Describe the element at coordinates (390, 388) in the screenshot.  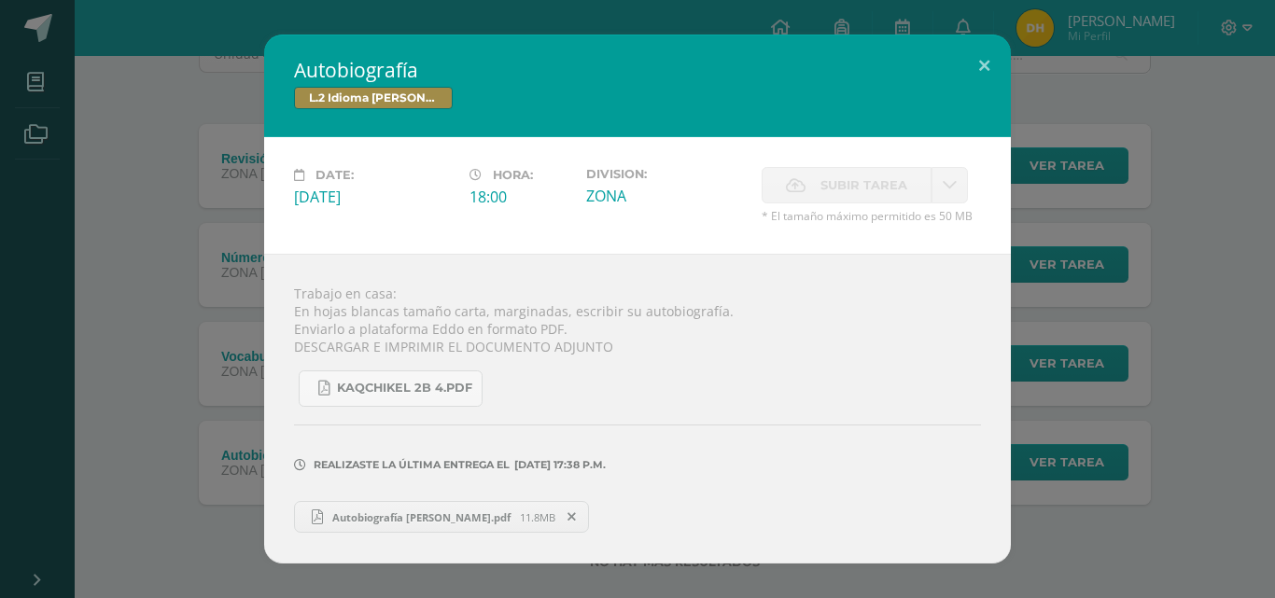
I see `a: KAQCHIKEL 2B 4.pdf` at that location.